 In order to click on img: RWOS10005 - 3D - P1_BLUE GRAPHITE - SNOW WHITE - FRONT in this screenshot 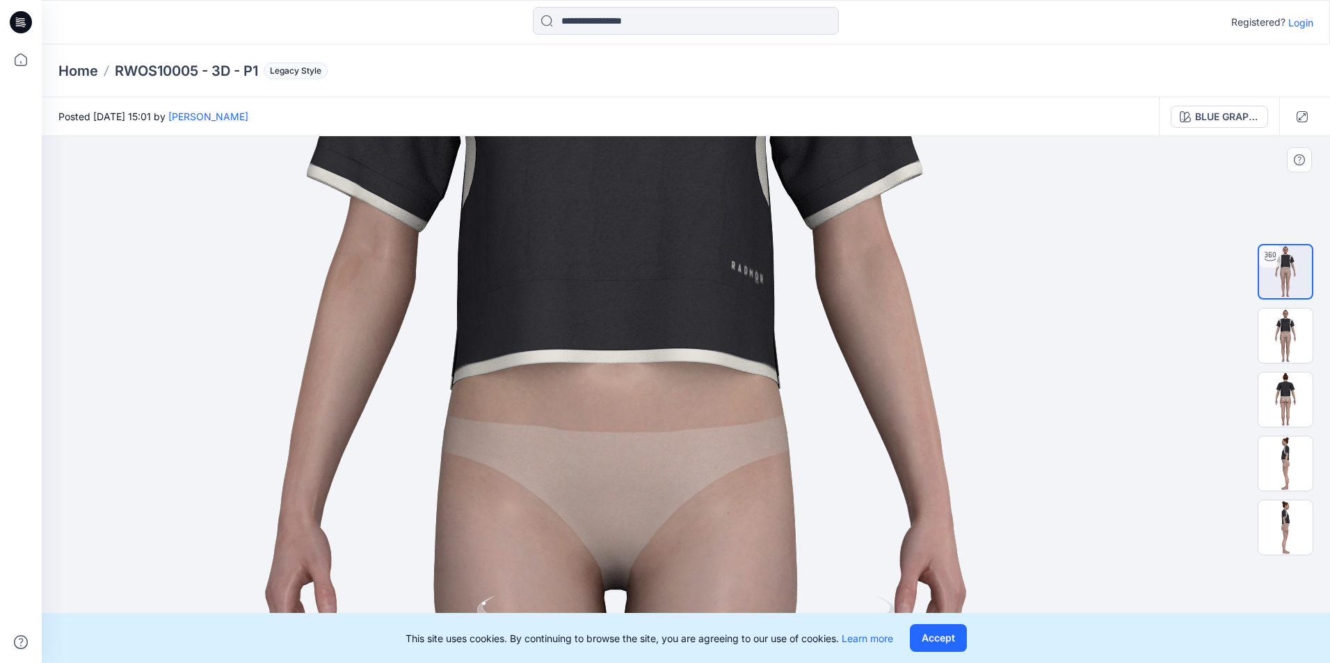, I will do `click(1285, 336)`.